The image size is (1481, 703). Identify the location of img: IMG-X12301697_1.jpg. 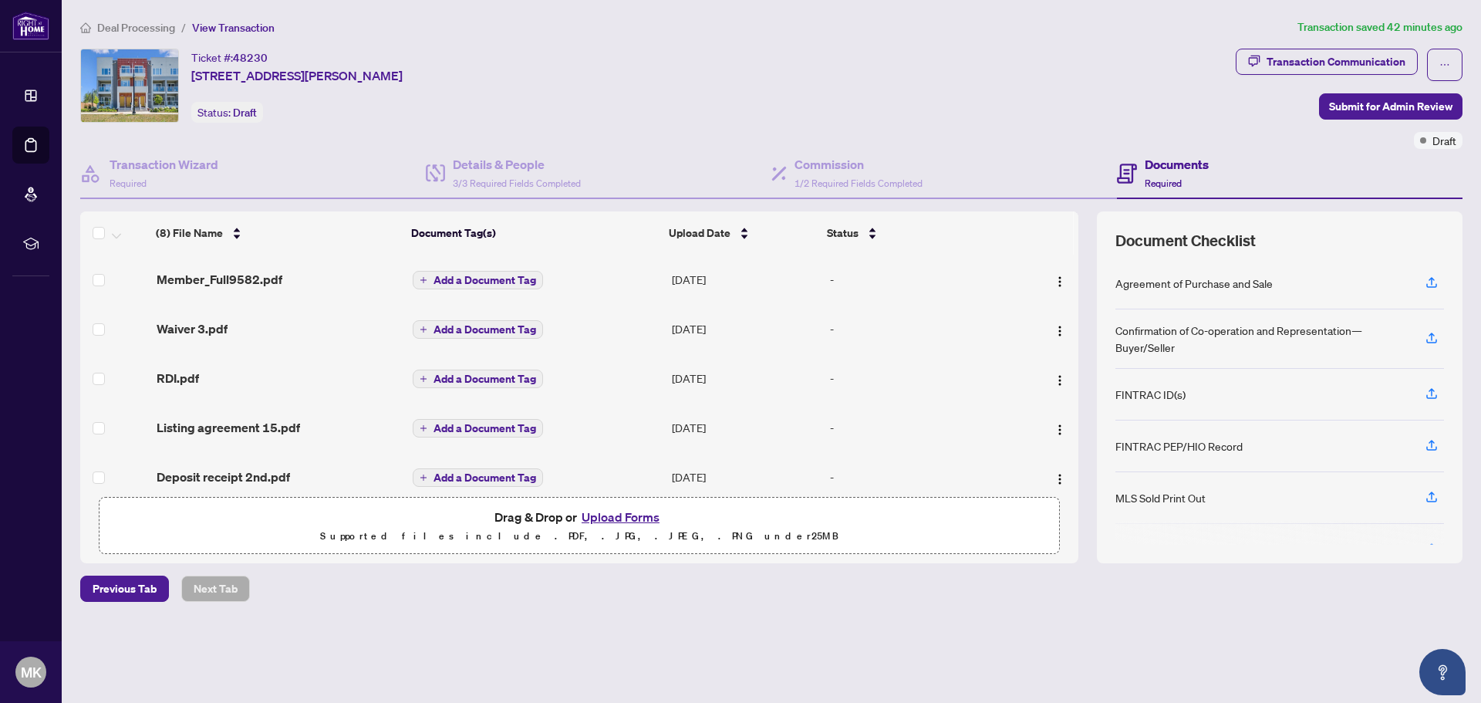
(130, 86).